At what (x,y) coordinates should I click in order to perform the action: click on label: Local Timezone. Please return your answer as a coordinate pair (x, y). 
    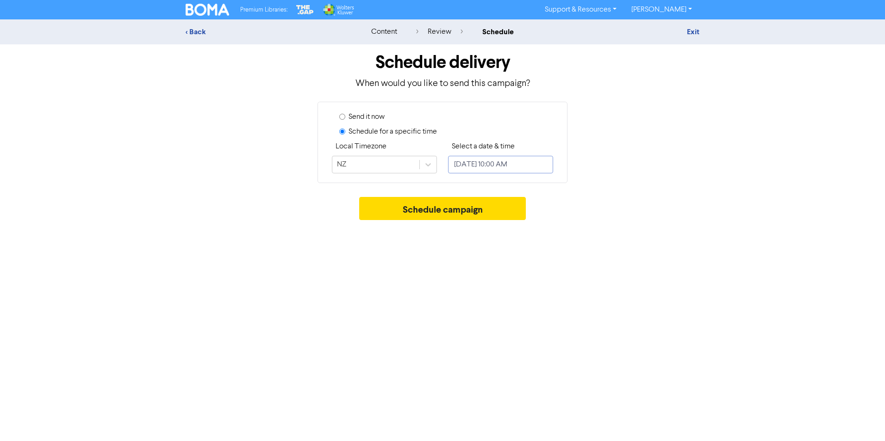
    Looking at the image, I should click on (361, 147).